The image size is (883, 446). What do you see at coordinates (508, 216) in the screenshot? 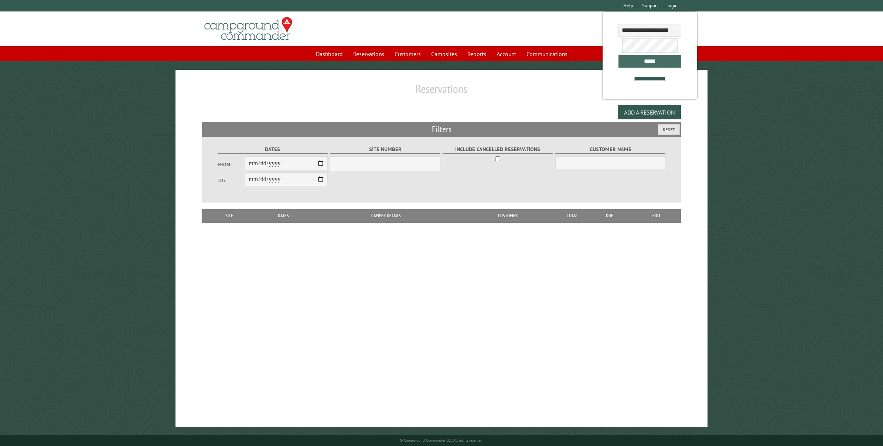
I see `th: Customer` at bounding box center [508, 216].